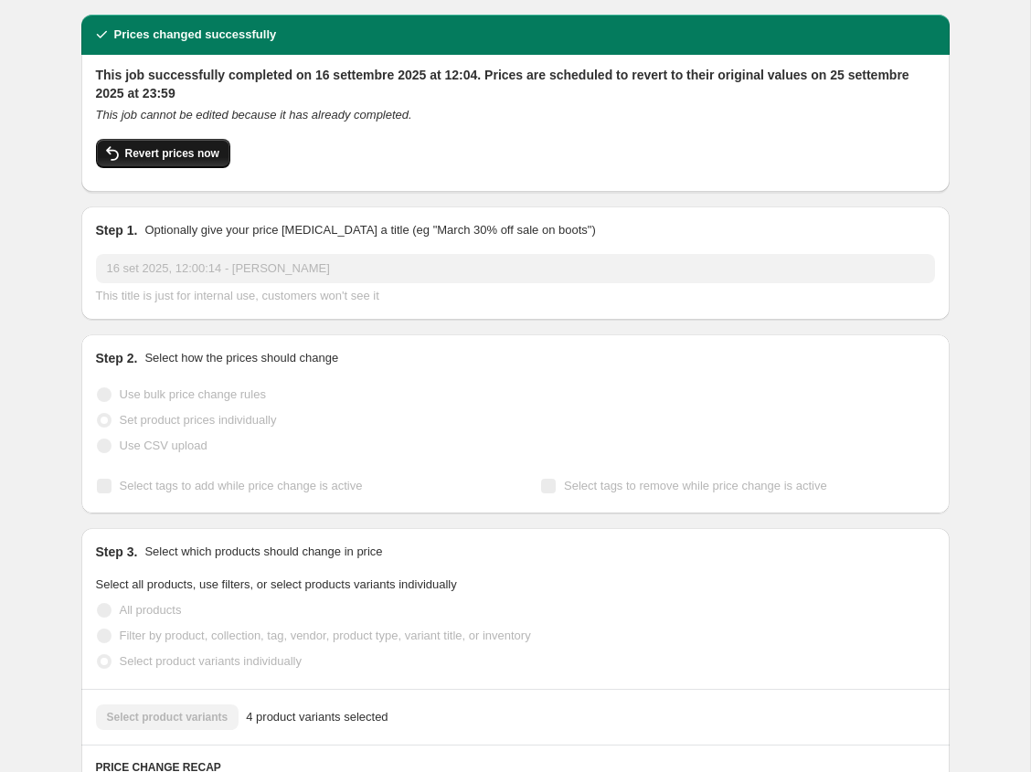 Image resolution: width=1031 pixels, height=772 pixels. What do you see at coordinates (515, 84) in the screenshot?
I see `h2: This job successfully completed on 16 settembre 2025 at 12:04. Prices are scheduled to revert to ...` at bounding box center [515, 84].